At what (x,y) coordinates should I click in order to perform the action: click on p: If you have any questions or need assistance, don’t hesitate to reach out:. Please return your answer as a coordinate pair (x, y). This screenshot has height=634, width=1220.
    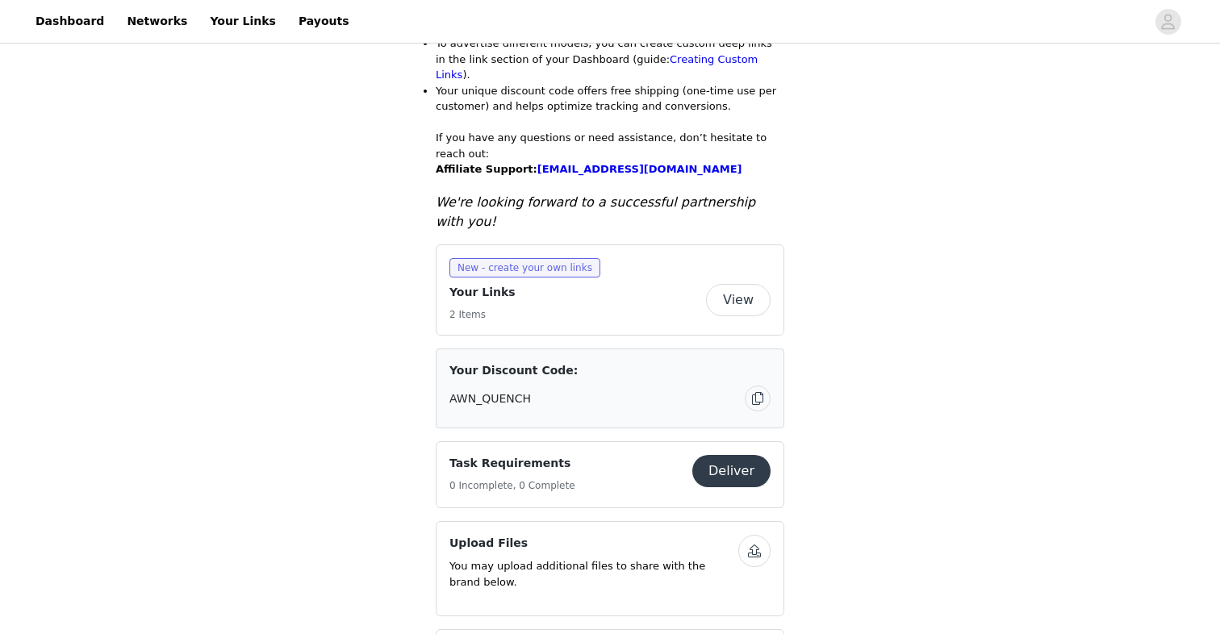
    Looking at the image, I should click on (610, 174).